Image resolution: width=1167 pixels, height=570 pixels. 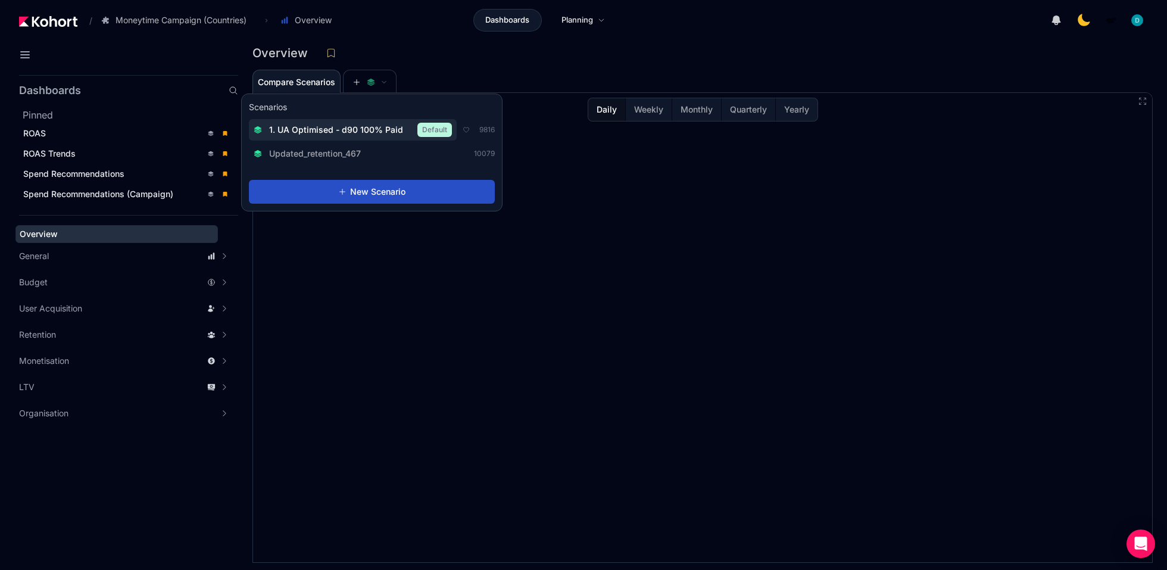 What do you see at coordinates (35, 133) in the screenshot?
I see `span: ROAS` at bounding box center [35, 133].